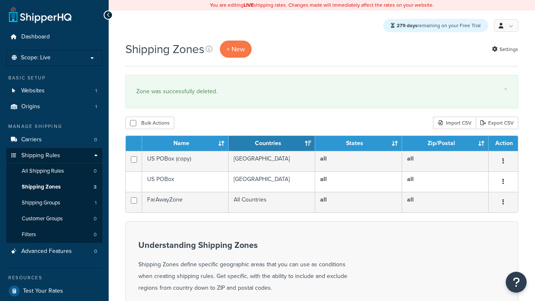 The image size is (535, 301). What do you see at coordinates (43, 291) in the screenshot?
I see `span: Test Your Rates` at bounding box center [43, 291].